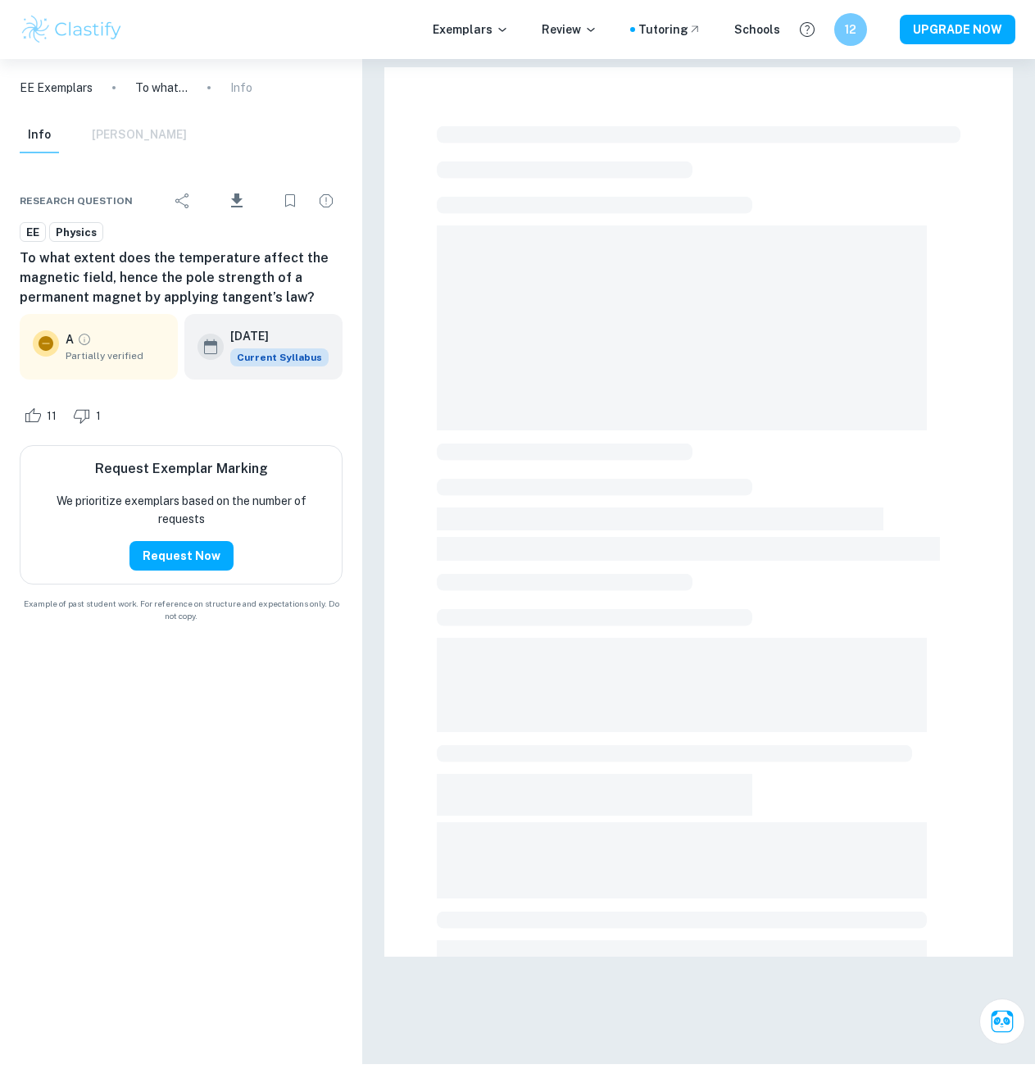 The width and height of the screenshot is (1035, 1069). What do you see at coordinates (670, 30) in the screenshot?
I see `a: Tutoring` at bounding box center [670, 30].